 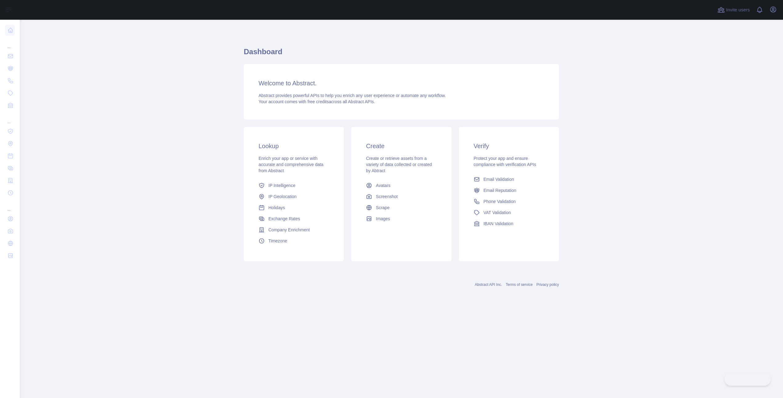 What do you see at coordinates (294, 230) in the screenshot?
I see `a: Company Enrichment` at bounding box center [294, 230].